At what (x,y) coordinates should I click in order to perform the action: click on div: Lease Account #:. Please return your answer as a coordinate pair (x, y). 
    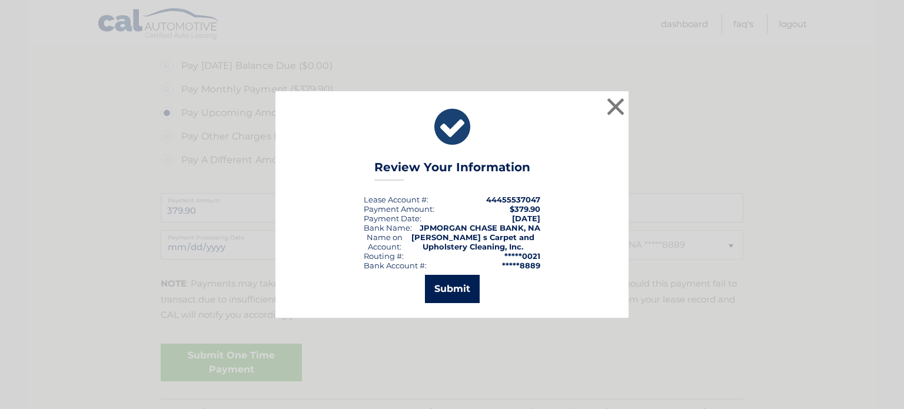
    Looking at the image, I should click on (396, 200).